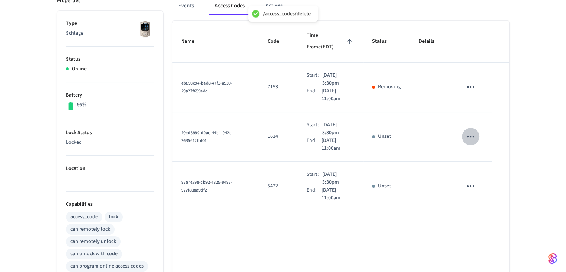 Image resolution: width=566 pixels, height=272 pixels. Describe the element at coordinates (278, 136) in the screenshot. I see `p: 1614` at that location.